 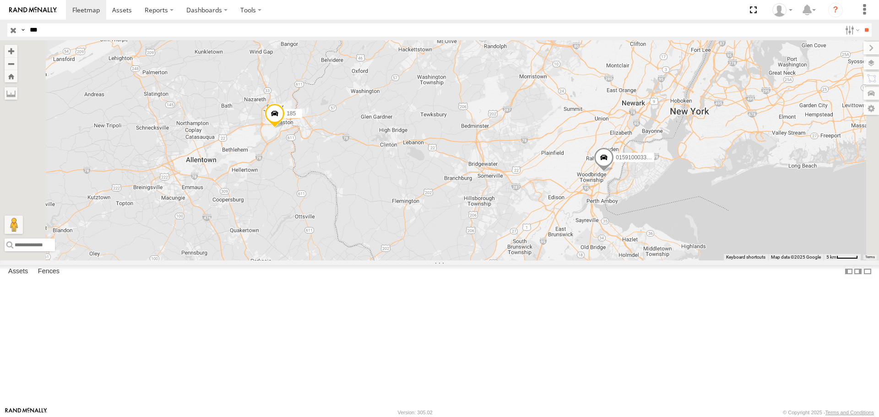 I want to click on img: rand-logo.svg, so click(x=33, y=10).